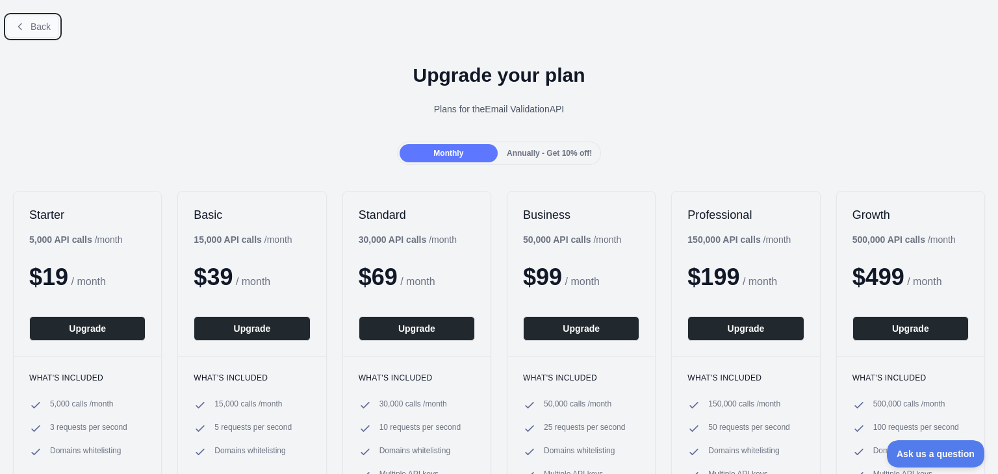 The image size is (998, 474). What do you see at coordinates (557, 240) in the screenshot?
I see `b: 50,000 API calls` at bounding box center [557, 240].